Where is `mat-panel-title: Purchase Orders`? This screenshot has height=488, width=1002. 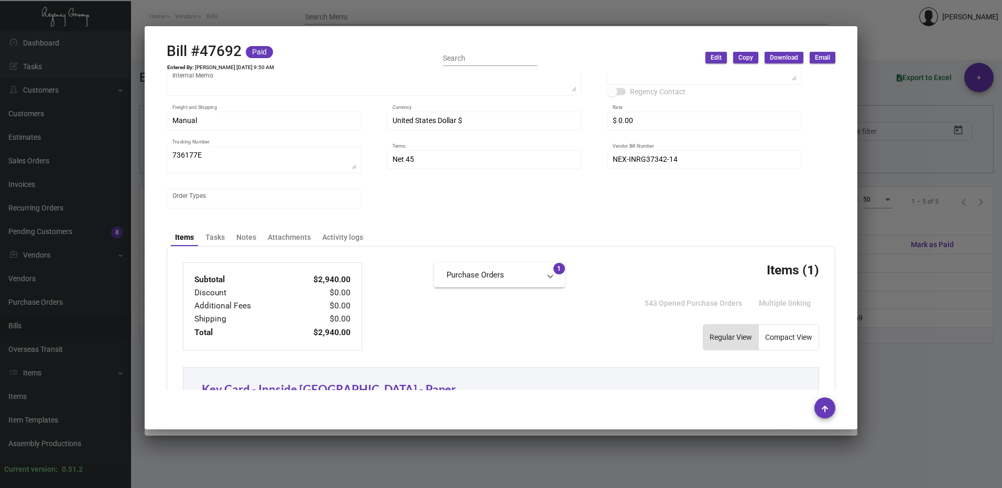 mat-panel-title: Purchase Orders is located at coordinates (493, 275).